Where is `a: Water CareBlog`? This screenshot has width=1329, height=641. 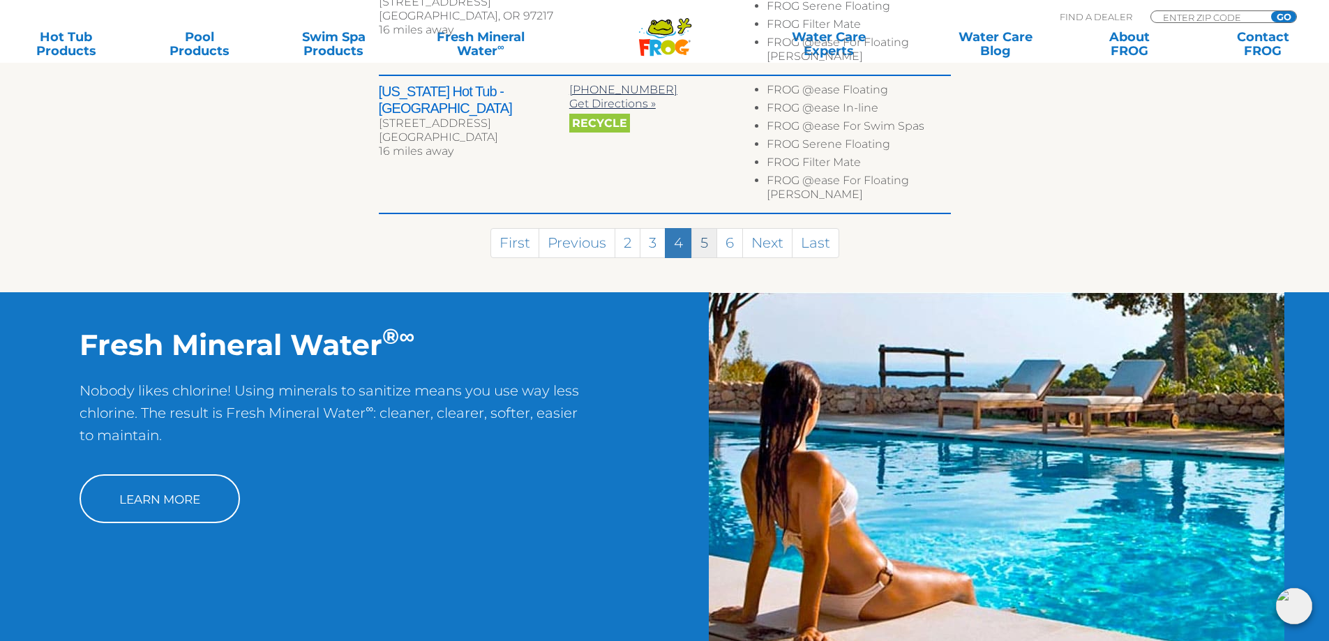 a: Water CareBlog is located at coordinates (995, 44).